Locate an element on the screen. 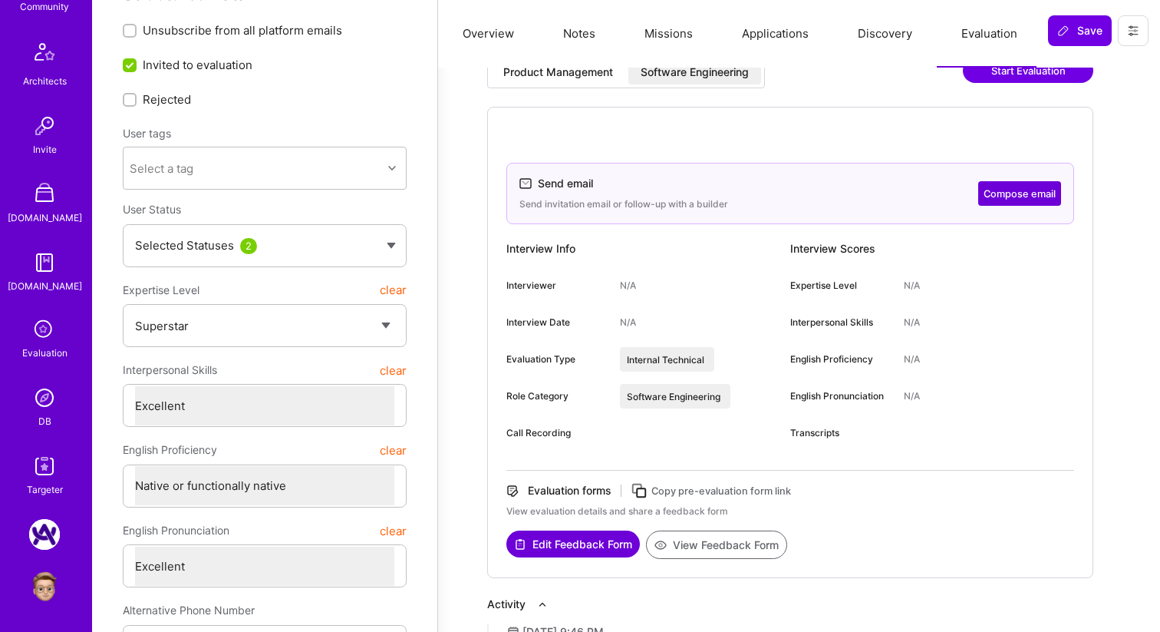 The image size is (1160, 632). span: Interpersonal Skills is located at coordinates (170, 370).